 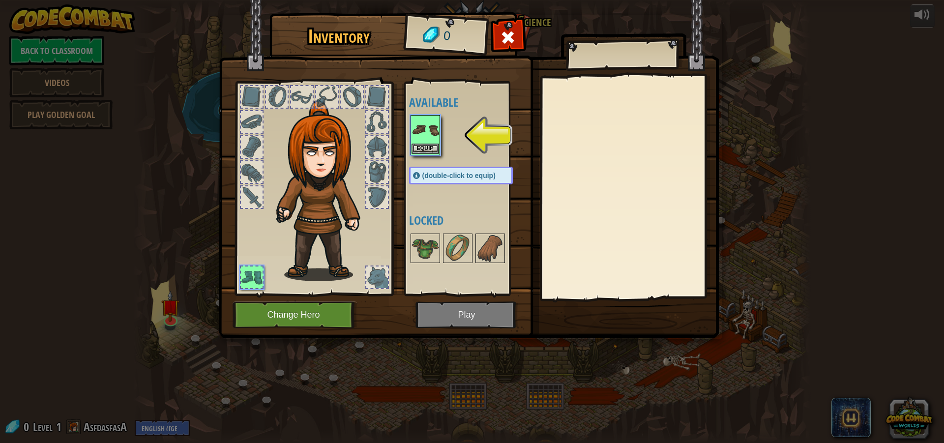 I want to click on span: 0, so click(x=447, y=36).